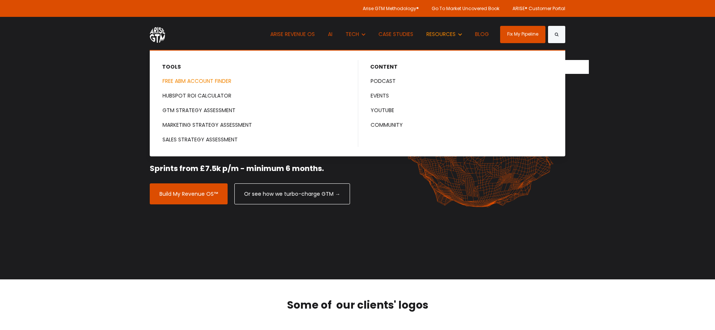  What do you see at coordinates (352, 34) in the screenshot?
I see `span: TECH` at bounding box center [352, 34].